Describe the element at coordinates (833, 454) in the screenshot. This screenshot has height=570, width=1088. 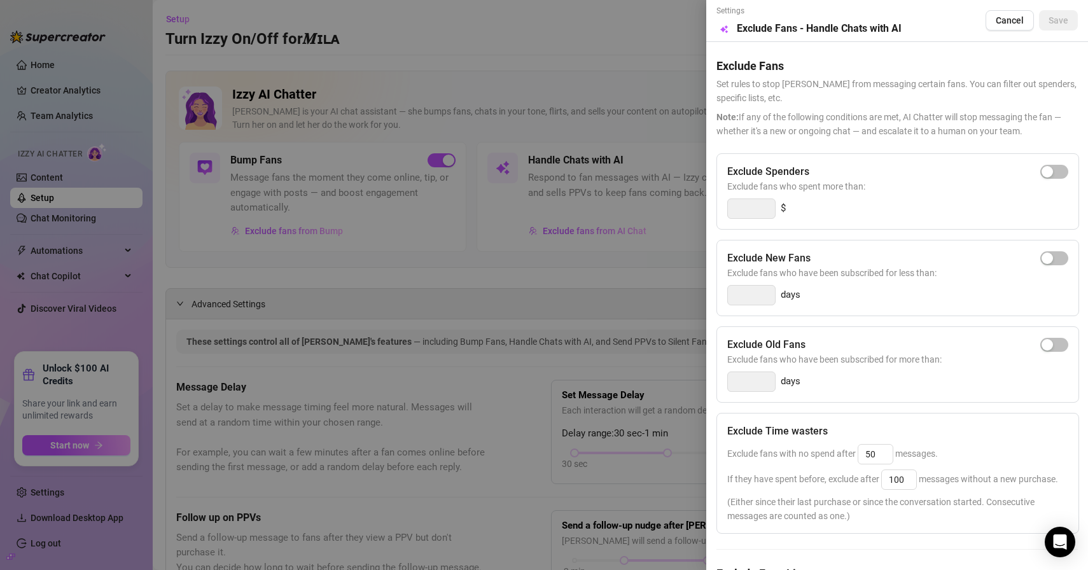
I see `span: Exclude fans with no spend after messages.` at that location.